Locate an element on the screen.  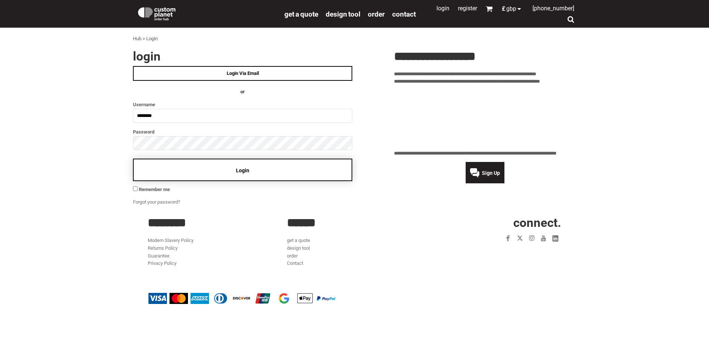
img: Google Pay is located at coordinates (284, 299).